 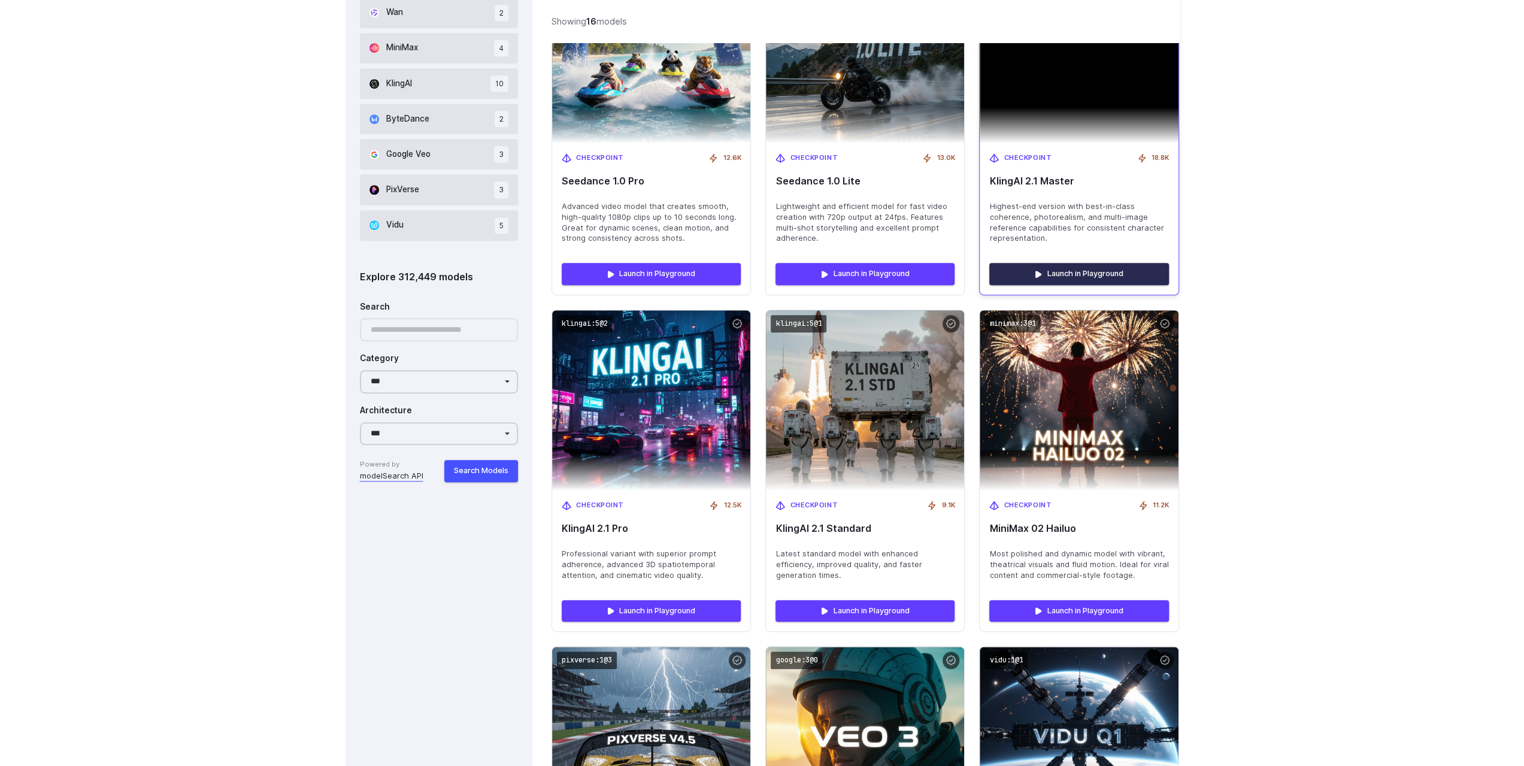 I want to click on button: Search Models, so click(x=481, y=471).